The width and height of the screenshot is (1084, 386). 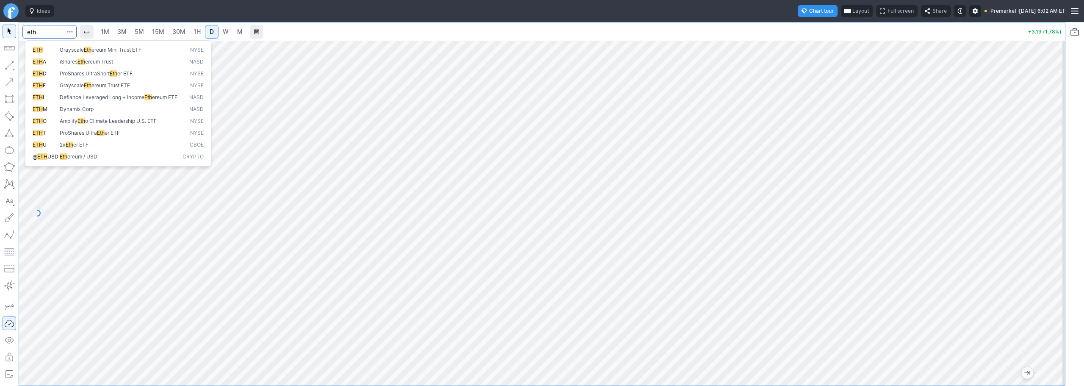 What do you see at coordinates (44, 61) in the screenshot?
I see `span: A` at bounding box center [44, 61].